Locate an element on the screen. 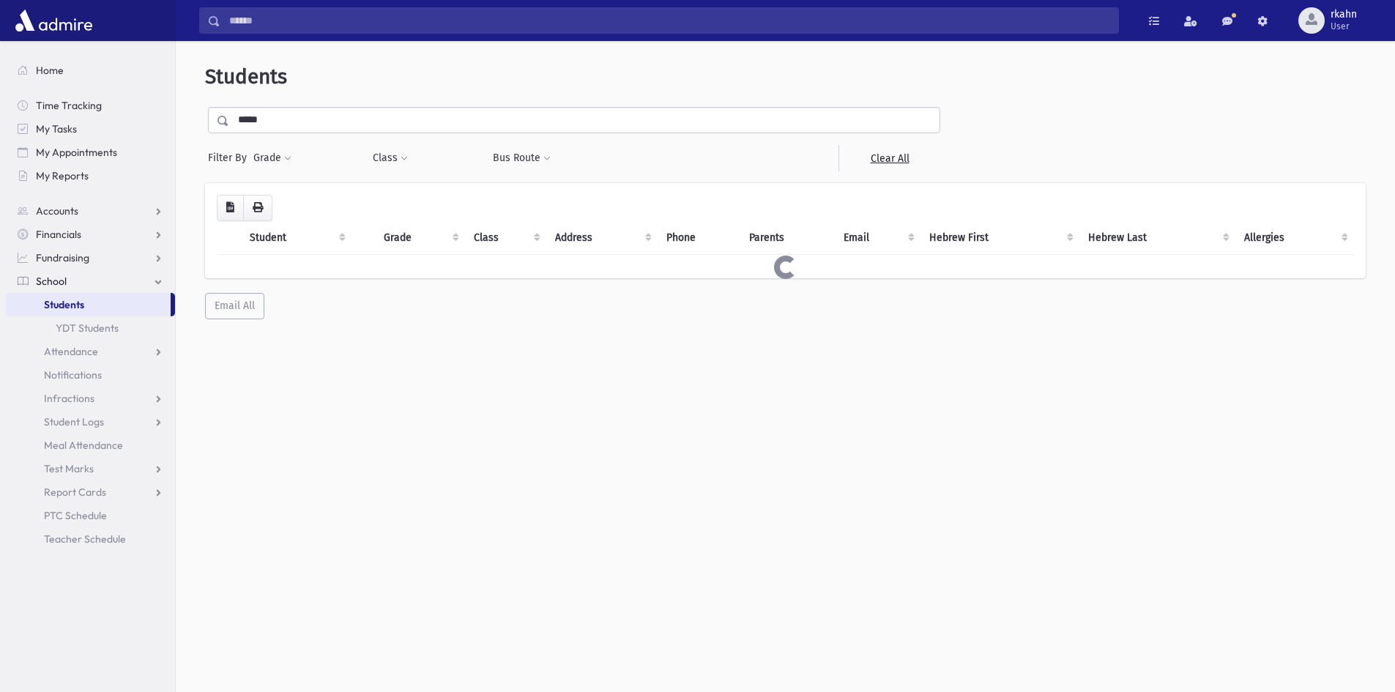 The image size is (1395, 692). span: Report Cards is located at coordinates (75, 492).